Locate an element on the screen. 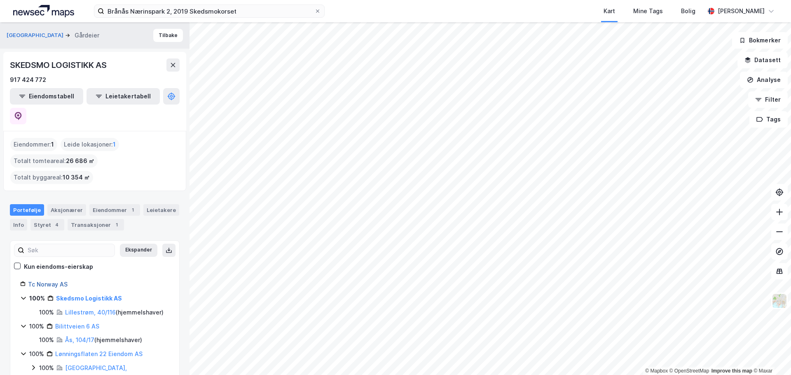  a: Ås, 104/17 is located at coordinates (80, 340).